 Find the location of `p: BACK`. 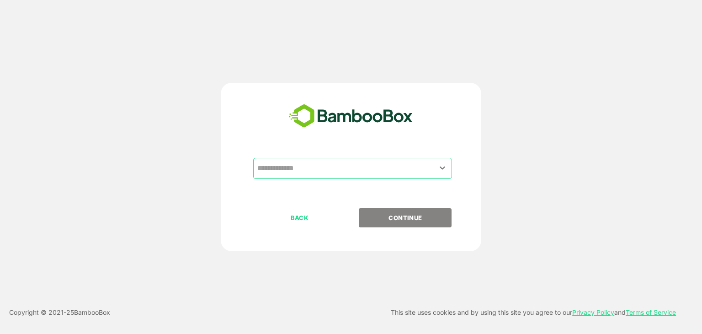

p: BACK is located at coordinates (300, 217).